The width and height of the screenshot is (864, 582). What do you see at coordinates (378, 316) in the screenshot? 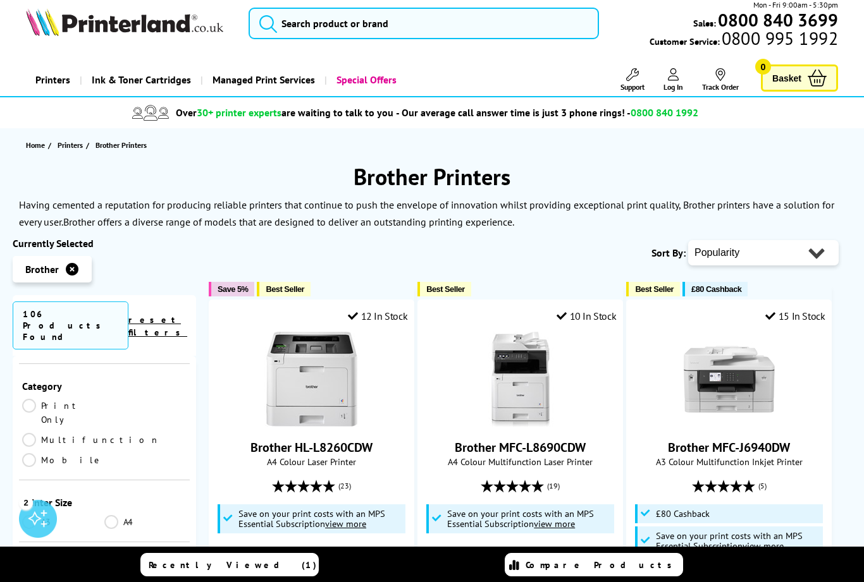
I see `div: 12 In Stock` at bounding box center [378, 316].